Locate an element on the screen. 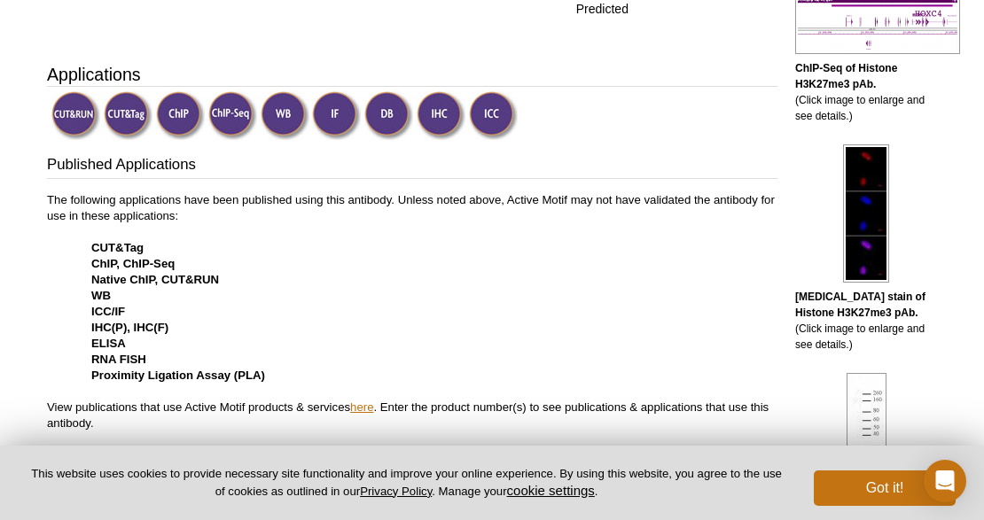 This screenshot has width=984, height=520. button: cookie settings is located at coordinates (551, 490).